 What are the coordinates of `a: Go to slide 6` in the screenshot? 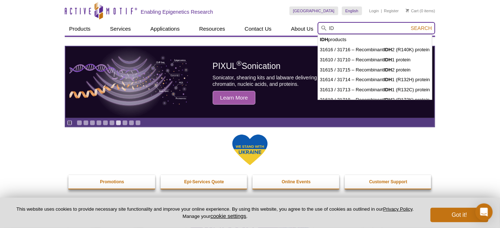 It's located at (112, 123).